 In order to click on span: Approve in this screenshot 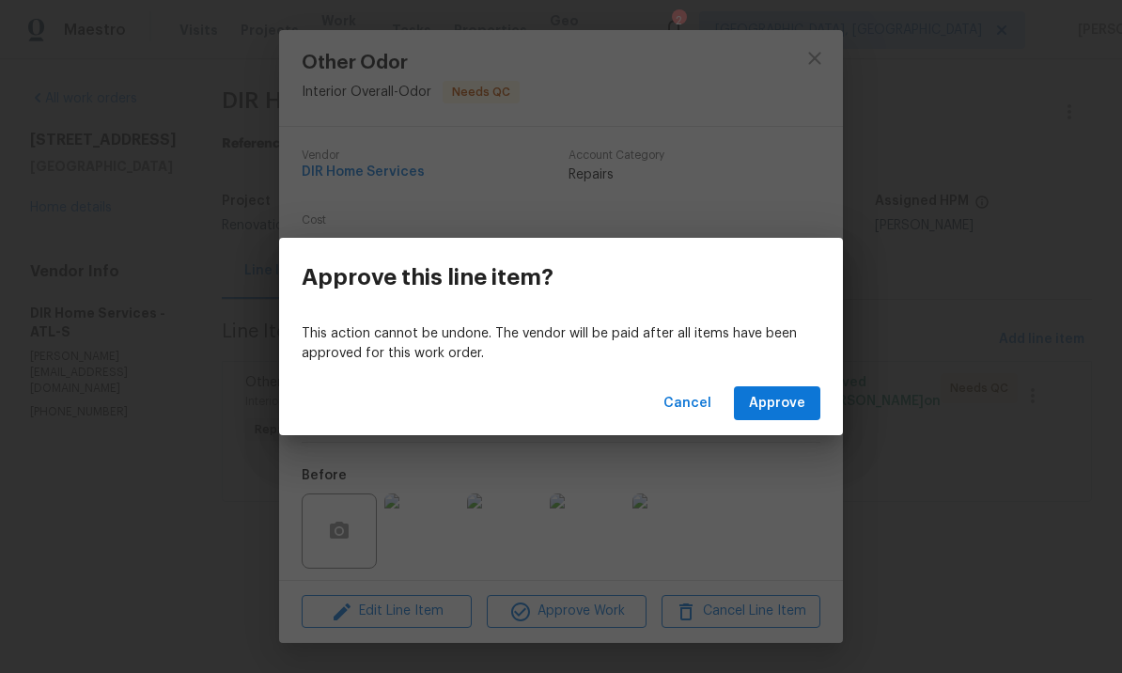, I will do `click(777, 403)`.